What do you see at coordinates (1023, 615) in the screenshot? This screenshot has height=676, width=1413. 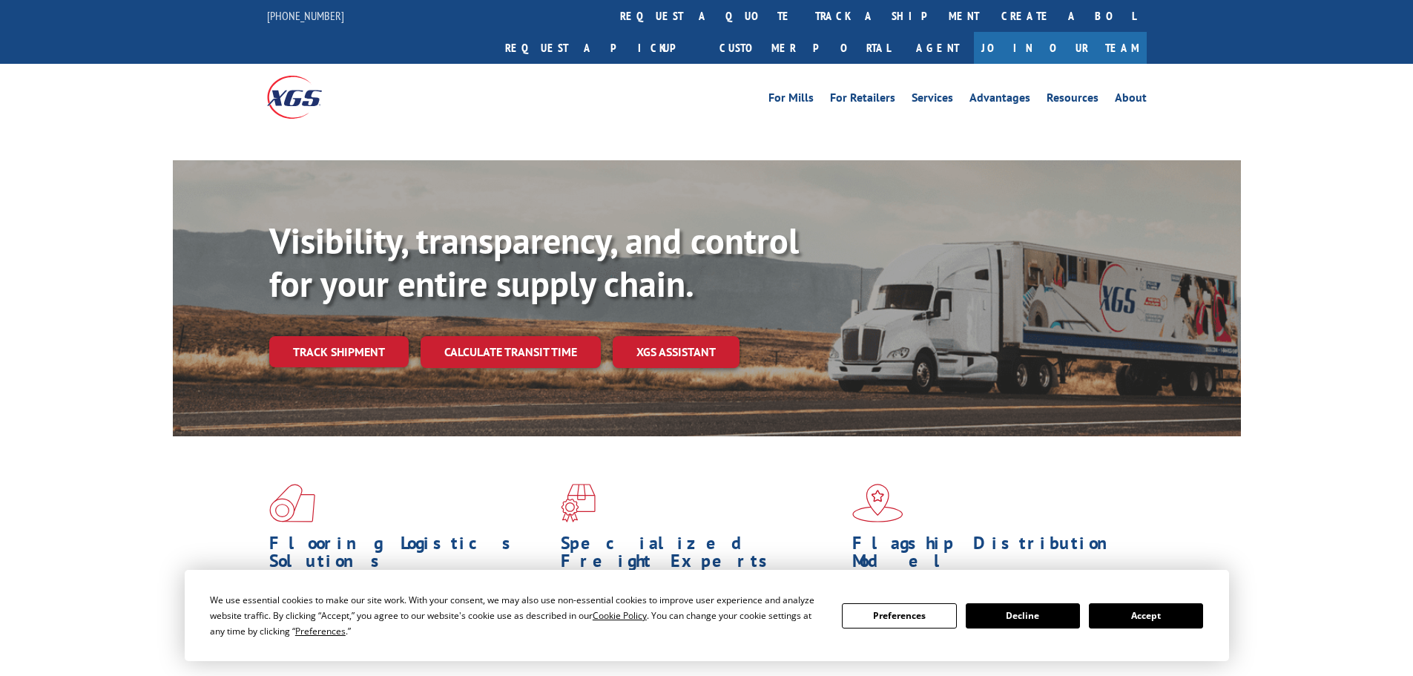 I see `button: Decline` at bounding box center [1023, 615].